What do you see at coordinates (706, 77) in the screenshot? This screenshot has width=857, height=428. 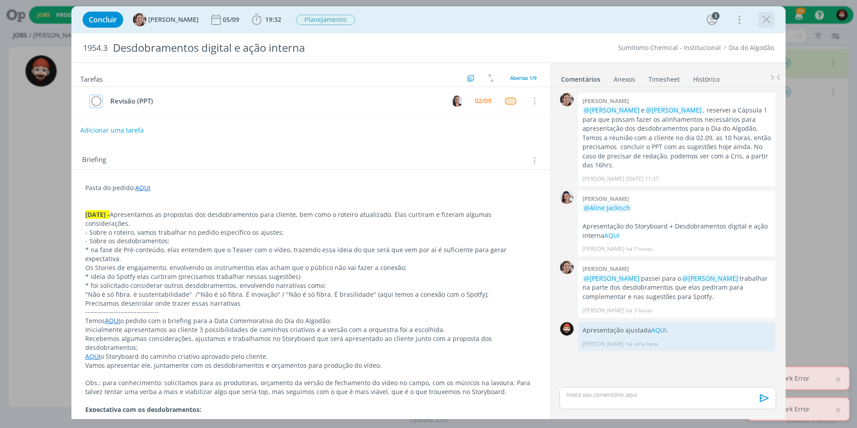 I see `a: Histórico` at bounding box center [706, 77].